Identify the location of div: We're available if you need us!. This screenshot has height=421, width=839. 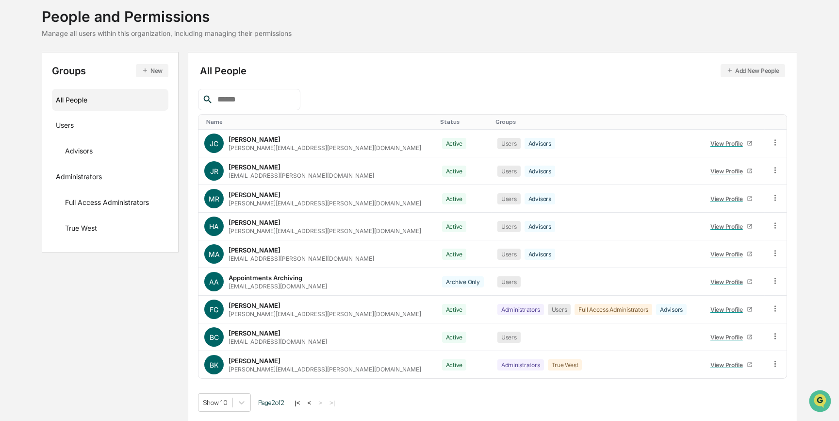
(78, 88).